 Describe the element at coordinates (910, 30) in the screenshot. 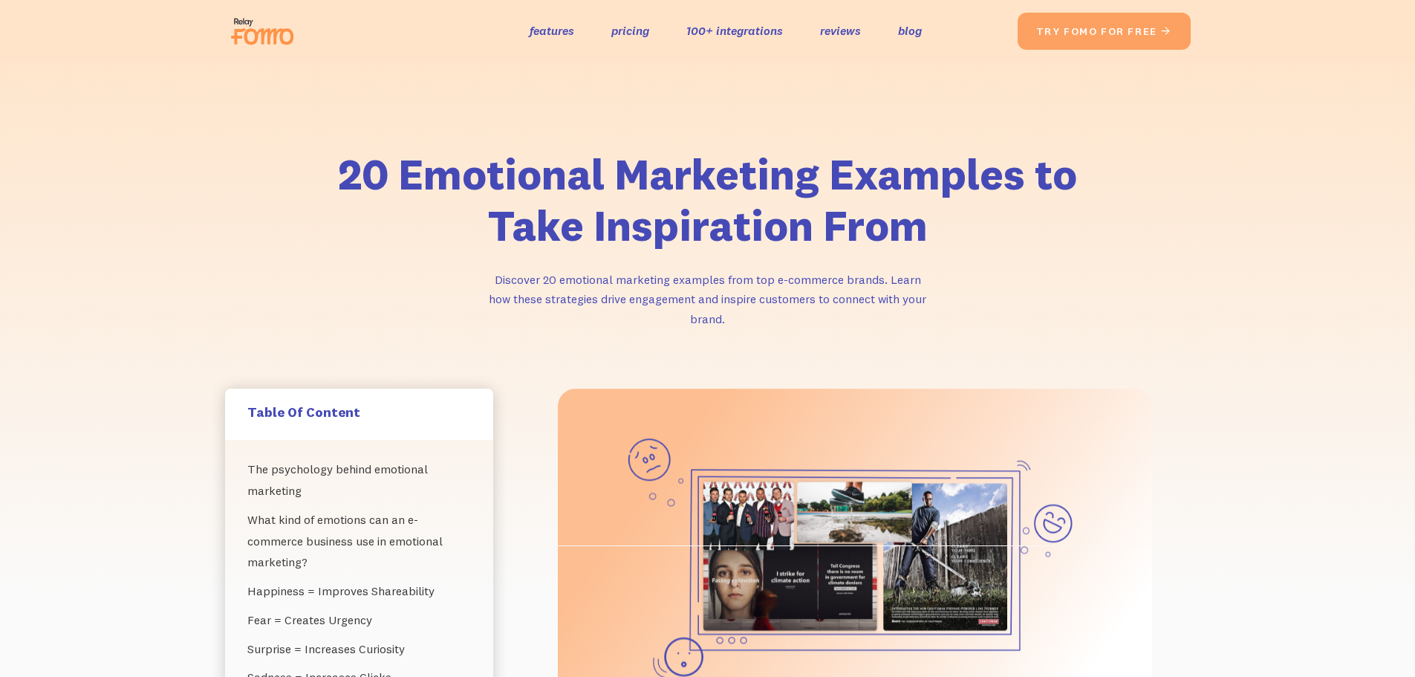

I see `a: blog` at that location.